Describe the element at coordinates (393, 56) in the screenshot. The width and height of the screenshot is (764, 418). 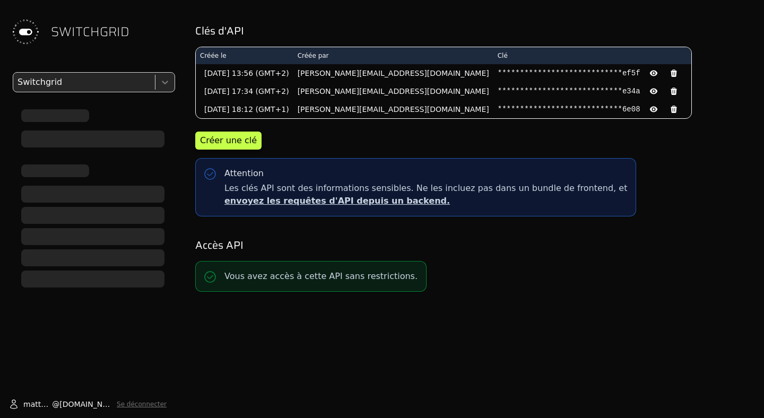
I see `th: Créée par` at that location.